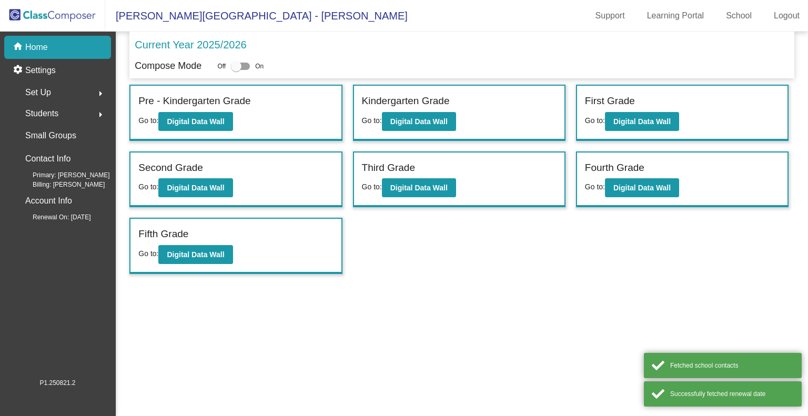 This screenshot has height=416, width=808. I want to click on mat-icon: home, so click(19, 47).